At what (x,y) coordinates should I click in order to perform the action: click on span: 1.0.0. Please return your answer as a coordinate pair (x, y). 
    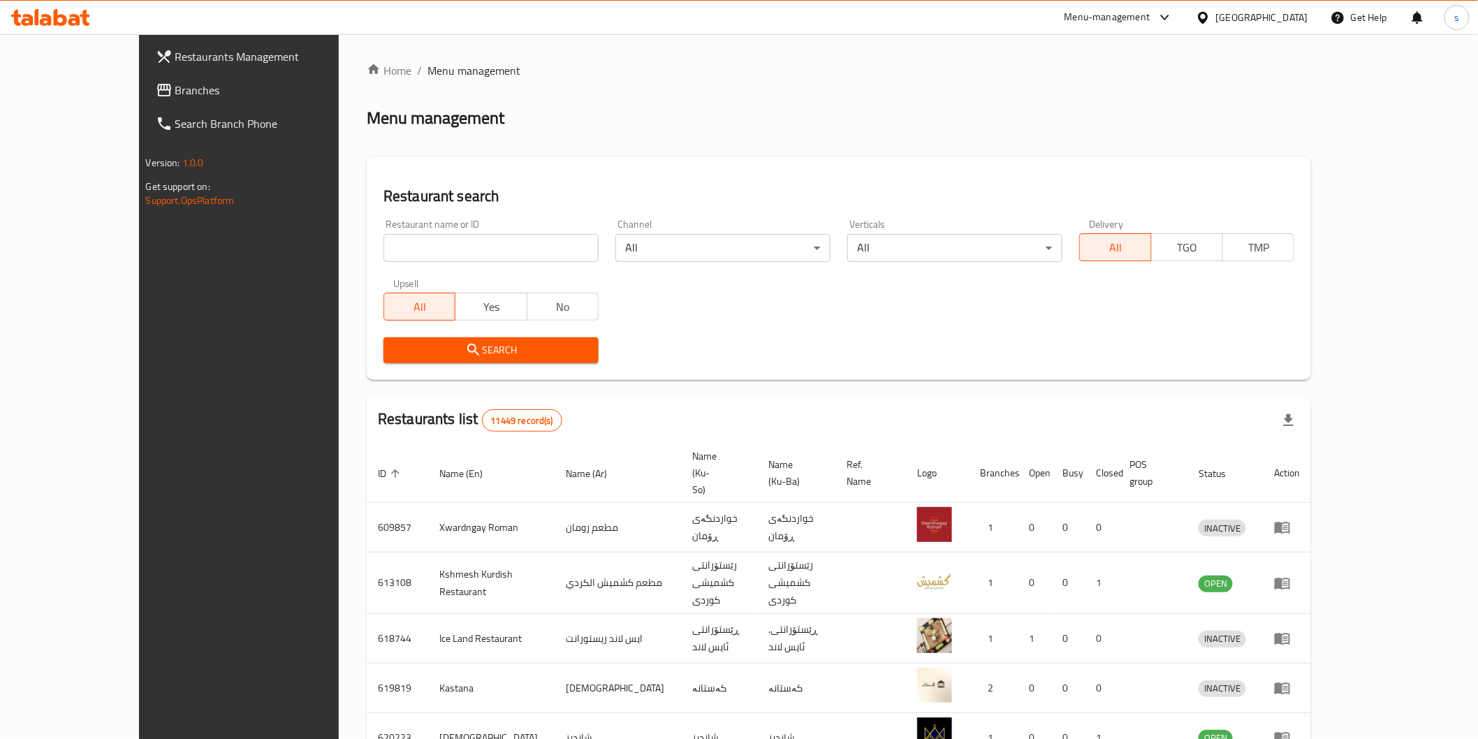
    Looking at the image, I should click on (193, 163).